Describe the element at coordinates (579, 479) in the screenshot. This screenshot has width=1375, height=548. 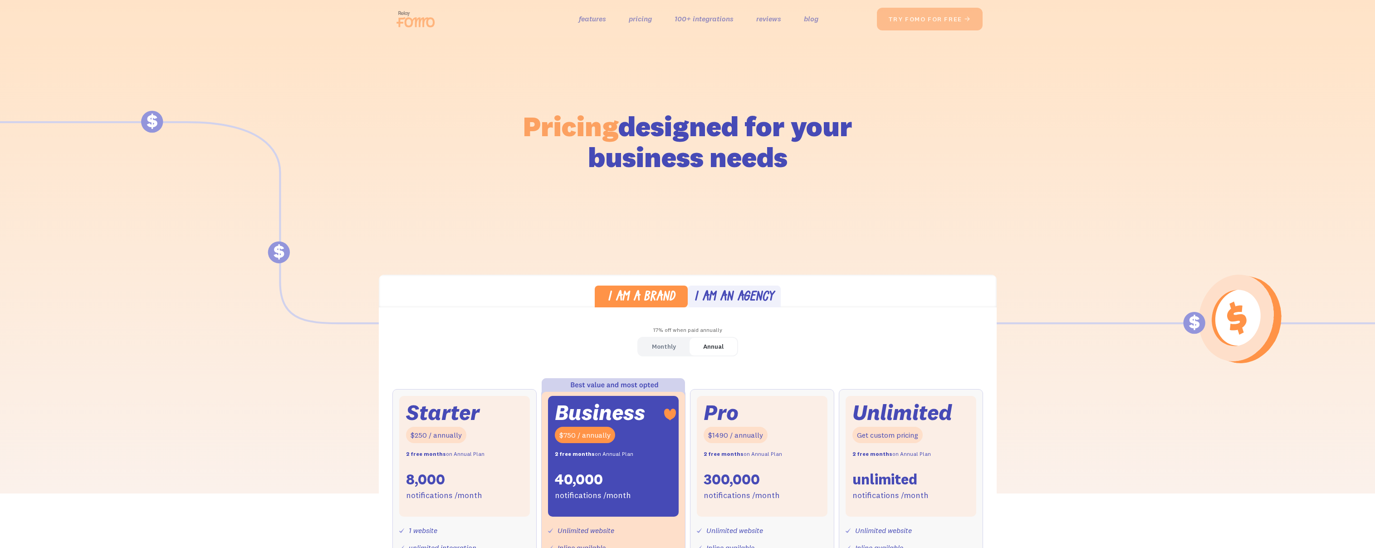
I see `div: 40,000` at that location.